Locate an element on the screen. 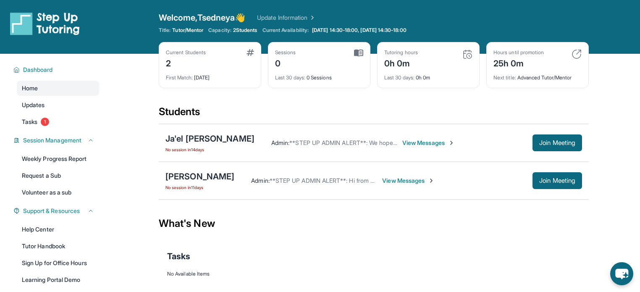 This screenshot has width=640, height=292. div: What's New is located at coordinates (374, 223).